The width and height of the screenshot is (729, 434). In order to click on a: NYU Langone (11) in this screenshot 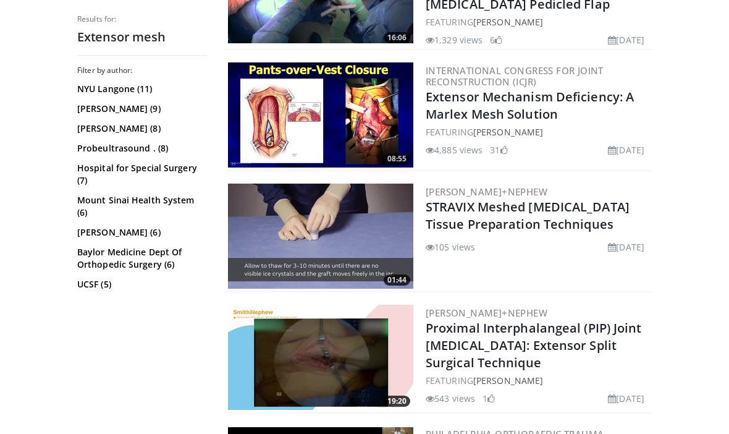, I will do `click(140, 89)`.